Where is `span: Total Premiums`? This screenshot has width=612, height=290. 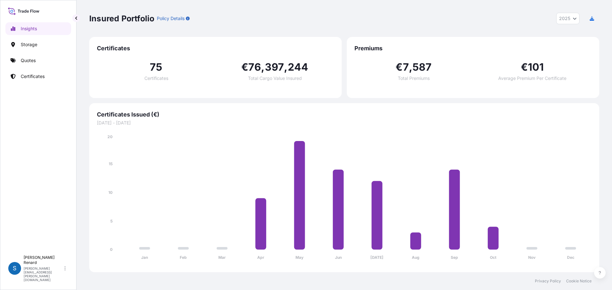 span: Total Premiums is located at coordinates (414, 78).